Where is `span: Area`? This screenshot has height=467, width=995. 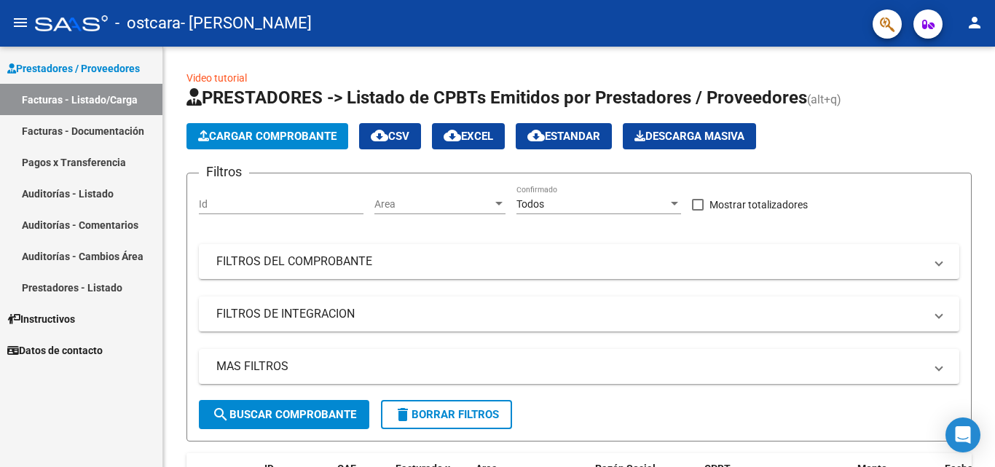 span: Area is located at coordinates (434, 204).